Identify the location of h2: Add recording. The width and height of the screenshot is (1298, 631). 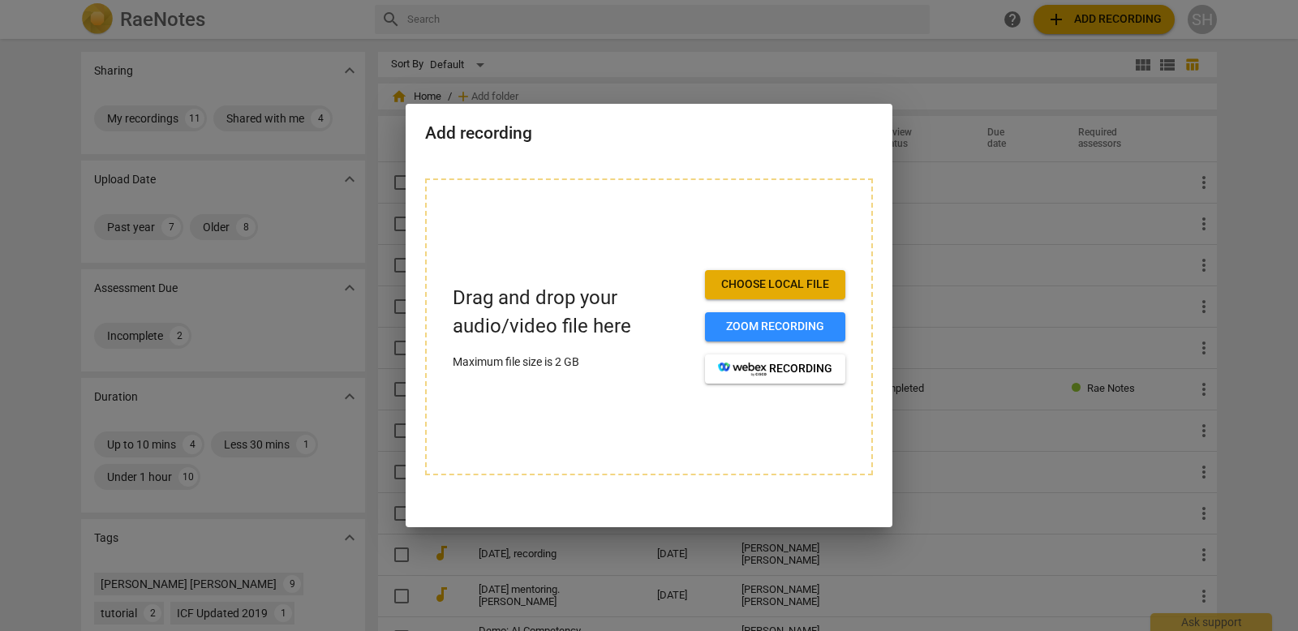
(649, 133).